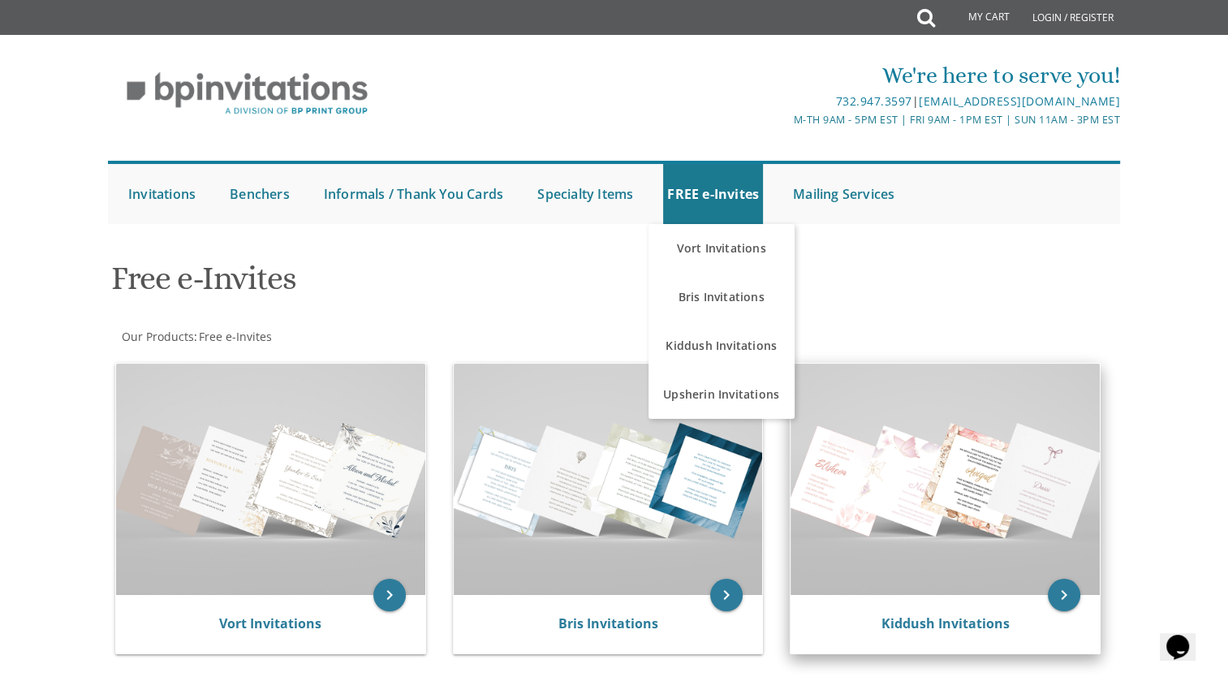 This screenshot has height=677, width=1228. Describe the element at coordinates (783, 119) in the screenshot. I see `div: M-Th 9am - 5pm EST | Fri 9am - 1pm EST | Sun 11am - 3pm EST` at that location.